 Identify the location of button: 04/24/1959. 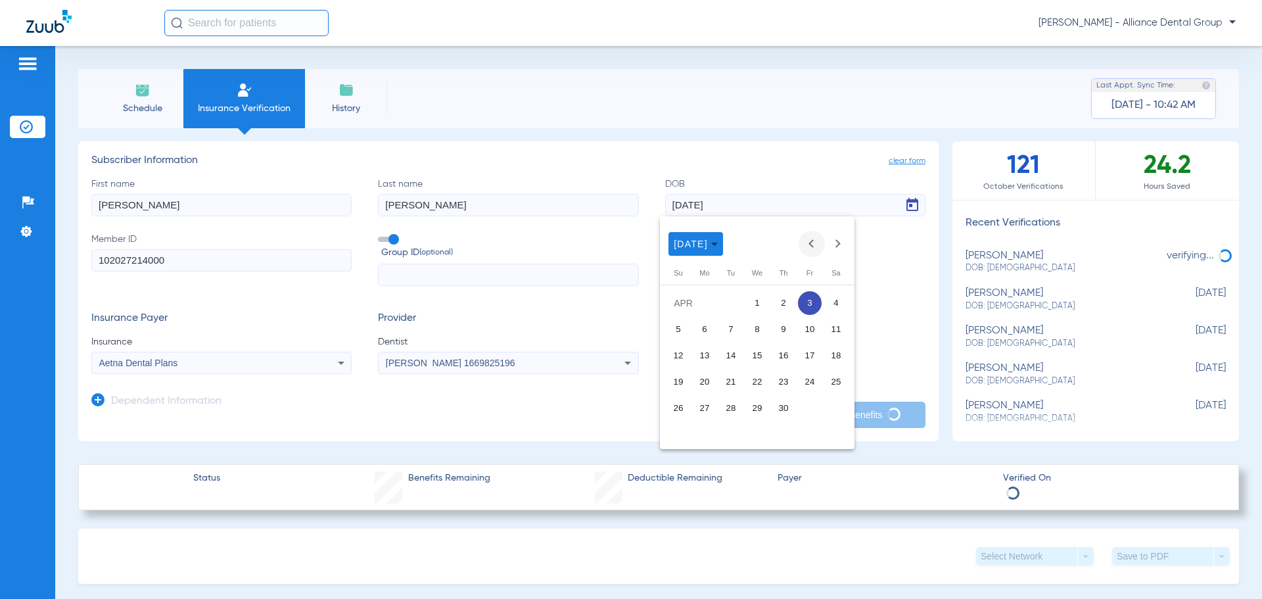
(810, 382).